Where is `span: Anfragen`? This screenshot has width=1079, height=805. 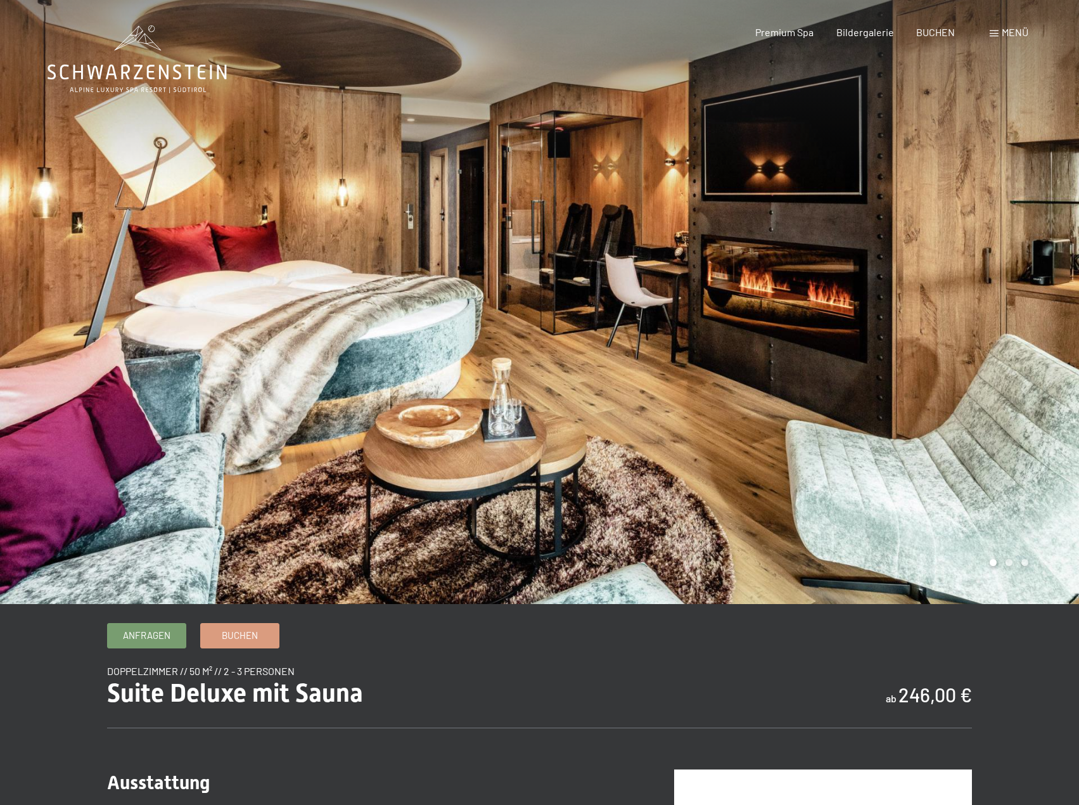 span: Anfragen is located at coordinates (146, 635).